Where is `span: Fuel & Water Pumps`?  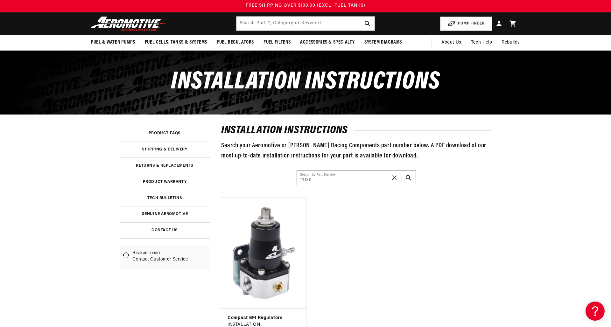
span: Fuel & Water Pumps is located at coordinates (113, 42).